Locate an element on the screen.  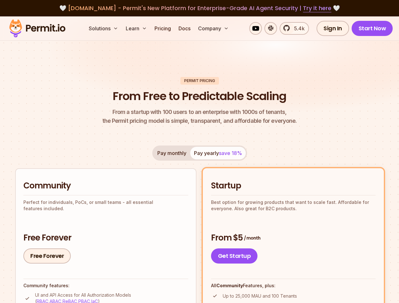
h4: All Features, plus: is located at coordinates (293, 286).